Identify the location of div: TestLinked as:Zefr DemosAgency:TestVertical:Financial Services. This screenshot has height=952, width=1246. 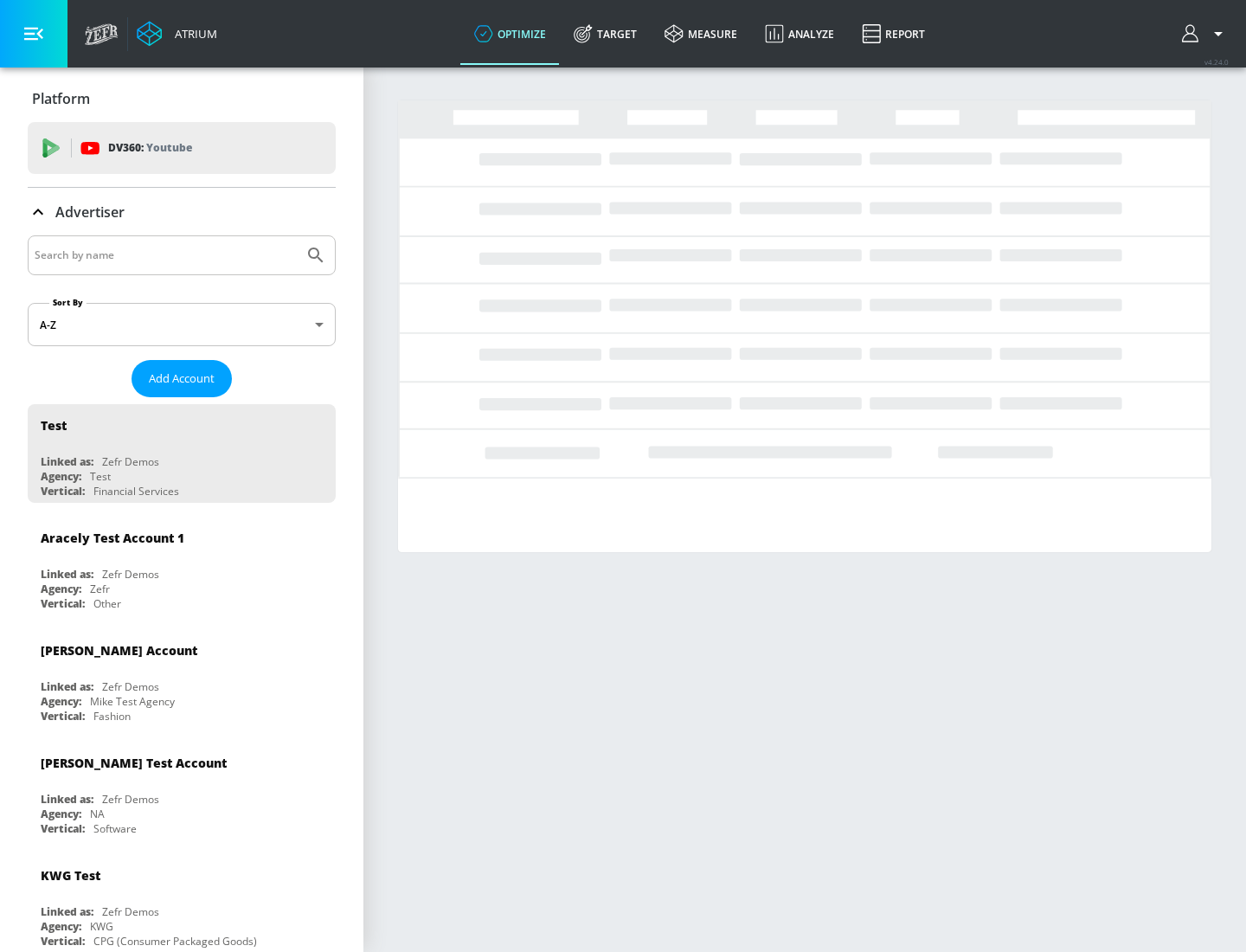
(182, 453).